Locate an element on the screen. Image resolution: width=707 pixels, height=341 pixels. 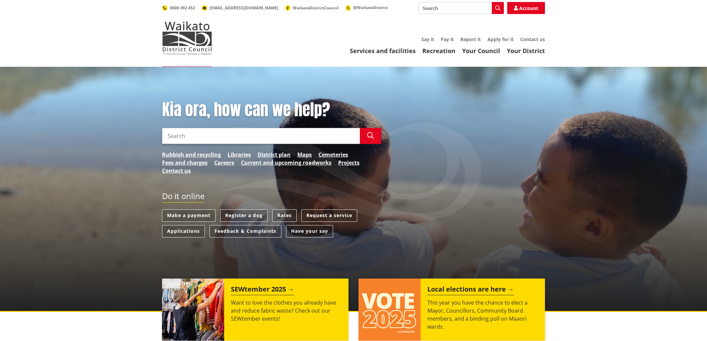
img: SEWtember is located at coordinates (193, 310).